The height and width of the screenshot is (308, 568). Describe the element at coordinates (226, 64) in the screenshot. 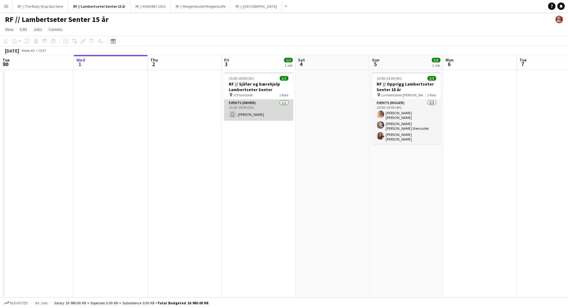

I see `span: 3` at that location.